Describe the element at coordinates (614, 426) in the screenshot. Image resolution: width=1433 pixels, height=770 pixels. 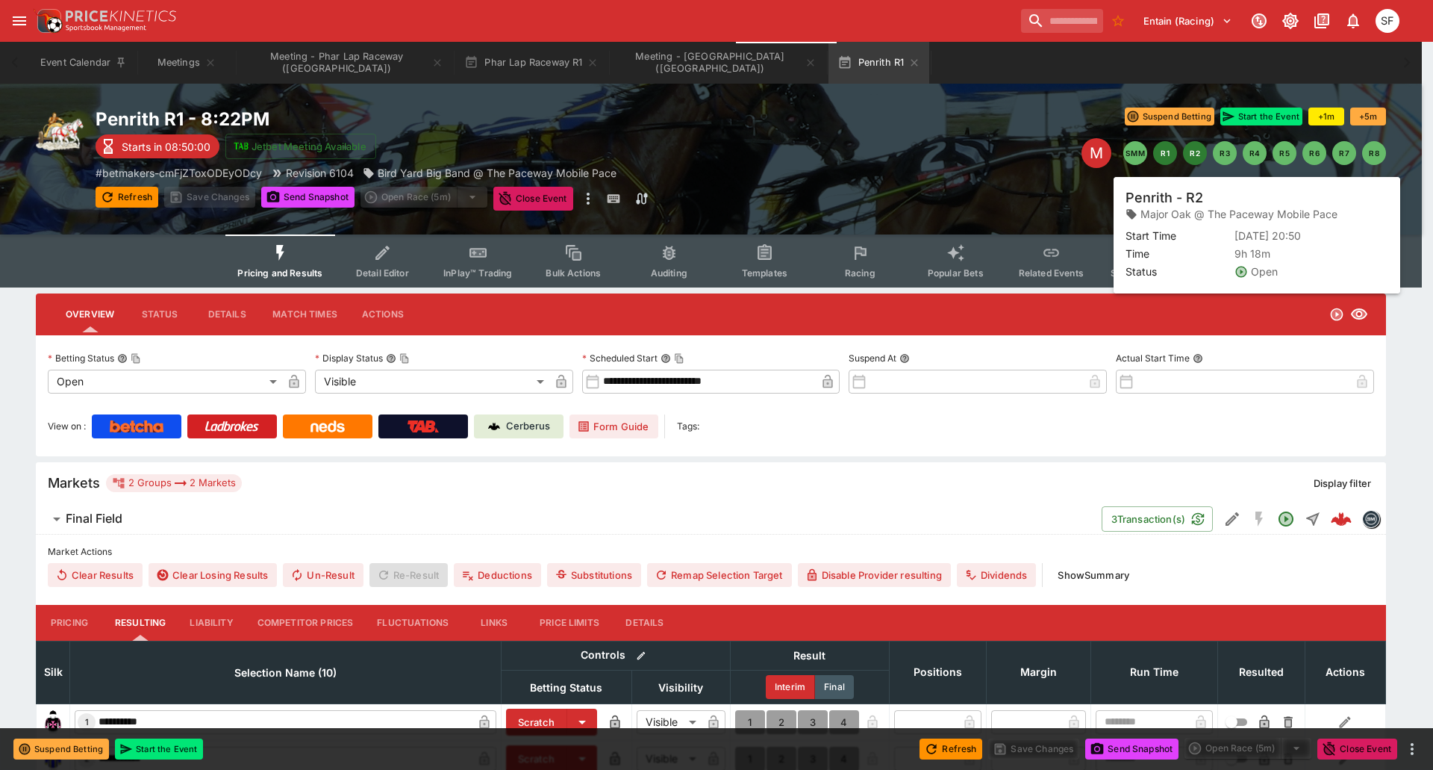
I see `a: Form Guide` at that location.